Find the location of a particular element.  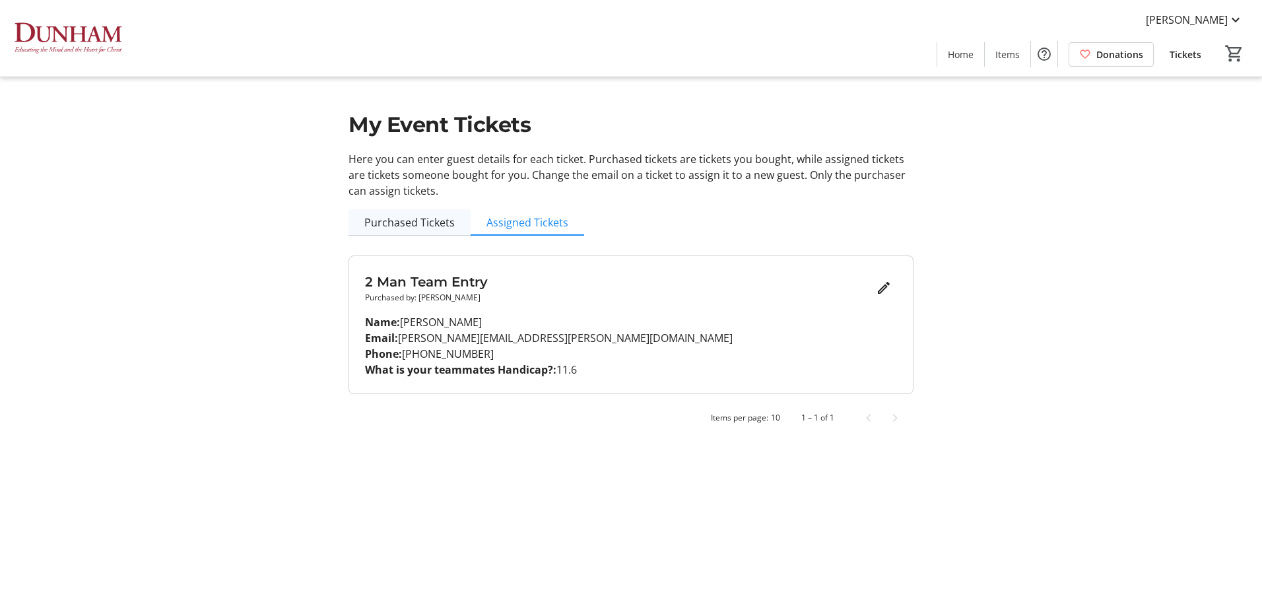

mat-paginator: Select page is located at coordinates (631, 418).